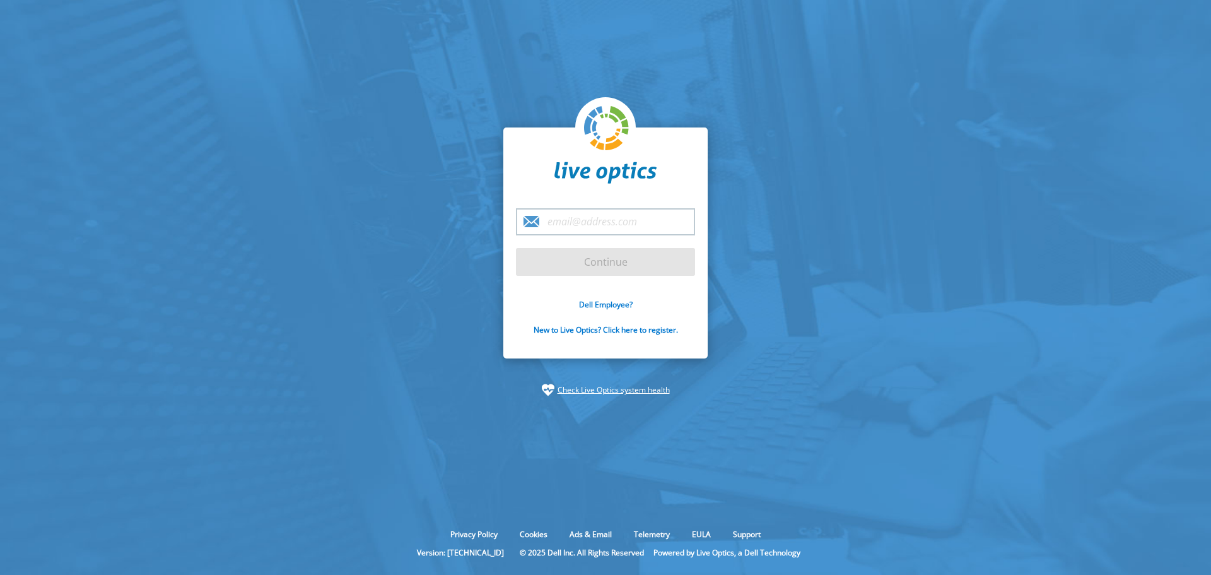  Describe the element at coordinates (606, 304) in the screenshot. I see `a: Dell Employee?` at that location.